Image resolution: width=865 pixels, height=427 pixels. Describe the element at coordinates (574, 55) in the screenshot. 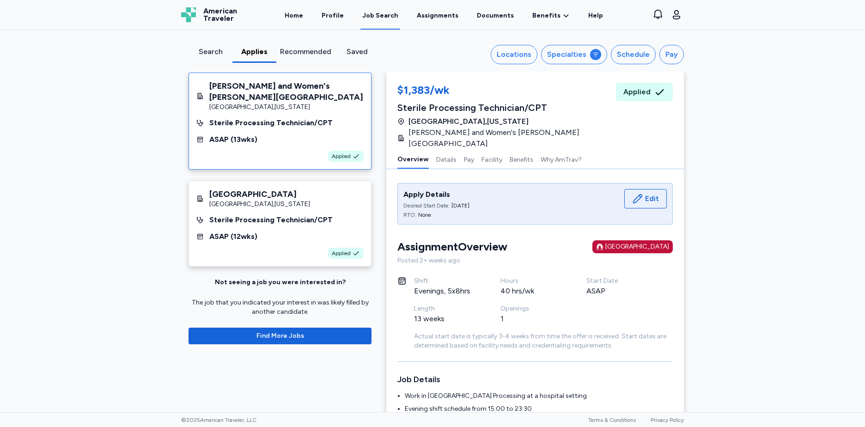

I see `button: Specialties` at that location.